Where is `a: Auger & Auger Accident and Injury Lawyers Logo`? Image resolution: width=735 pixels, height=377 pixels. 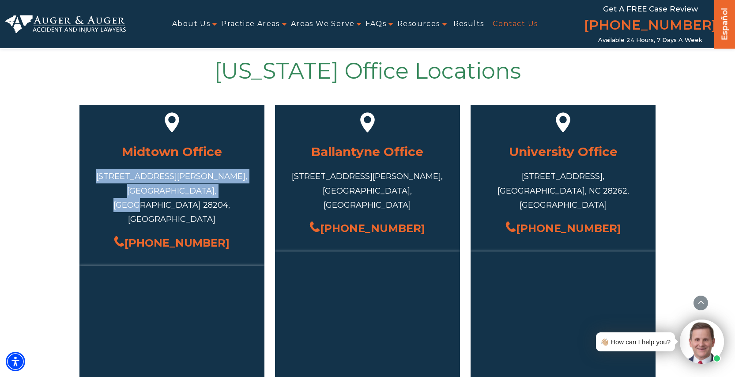 a: Auger & Auger Accident and Injury Lawyers Logo is located at coordinates (65, 24).